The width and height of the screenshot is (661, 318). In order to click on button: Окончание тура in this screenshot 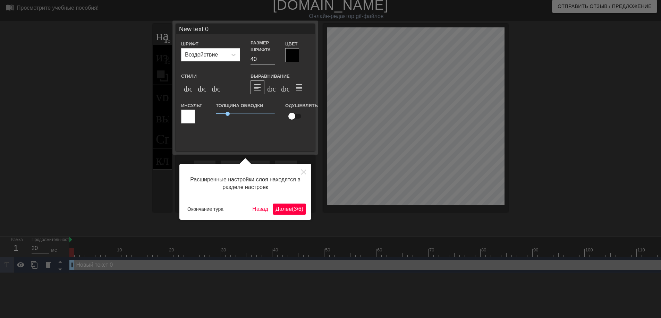, I will do `click(205, 209)`.